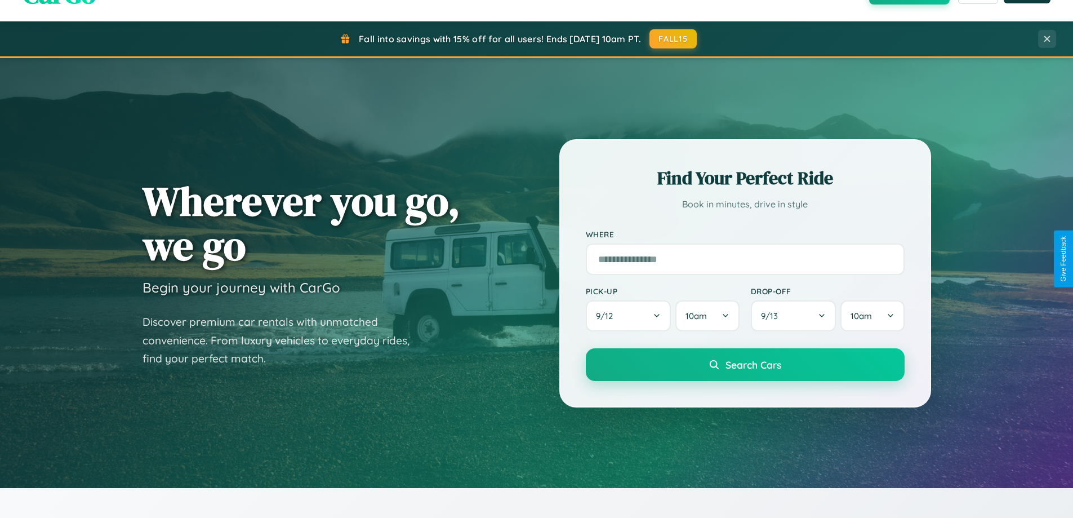 This screenshot has width=1073, height=518. I want to click on button: 9/13, so click(794, 315).